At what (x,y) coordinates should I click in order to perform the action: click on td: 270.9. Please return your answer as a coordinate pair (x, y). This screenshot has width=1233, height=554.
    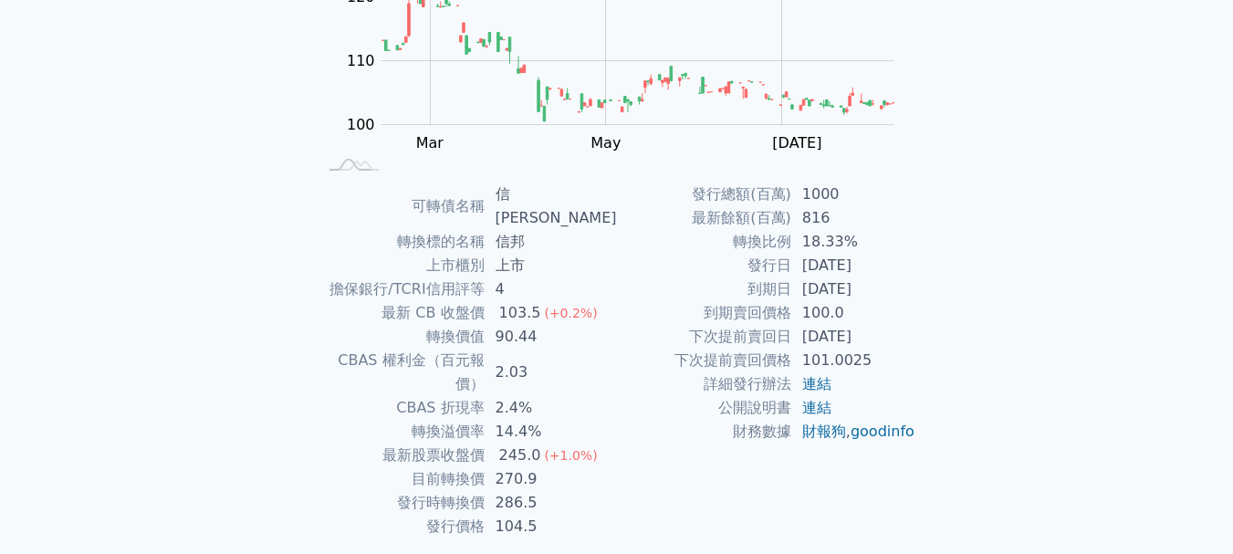
    Looking at the image, I should click on (551, 479).